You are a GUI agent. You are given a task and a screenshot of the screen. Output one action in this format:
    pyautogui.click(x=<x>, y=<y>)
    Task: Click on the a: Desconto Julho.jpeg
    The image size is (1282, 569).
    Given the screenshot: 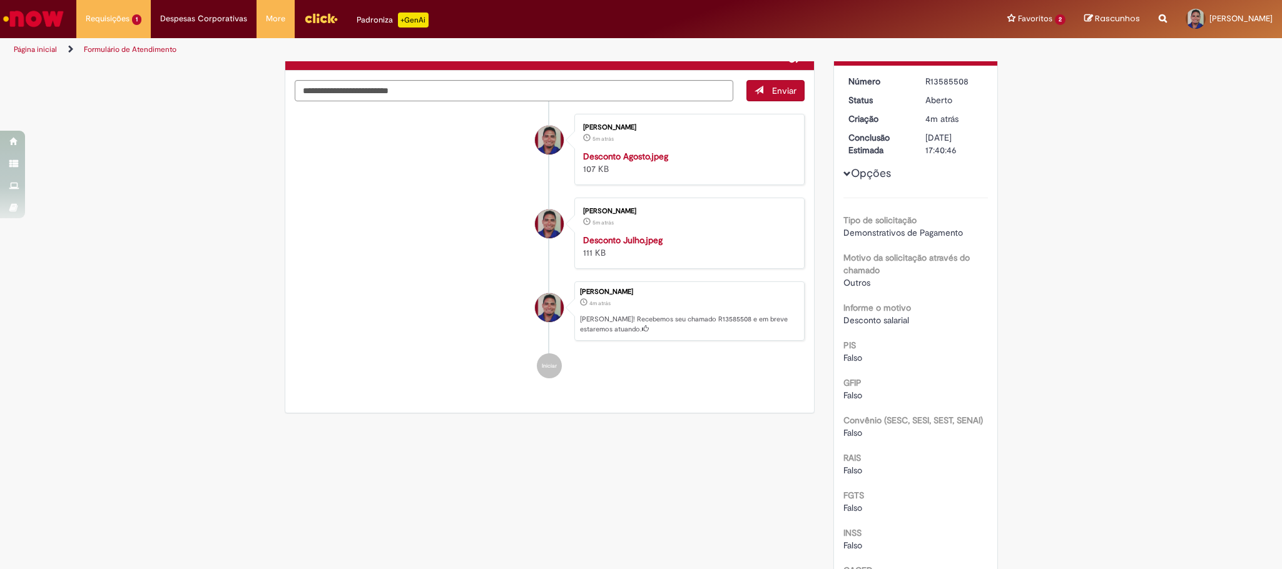 What is the action you would take?
    pyautogui.click(x=623, y=240)
    